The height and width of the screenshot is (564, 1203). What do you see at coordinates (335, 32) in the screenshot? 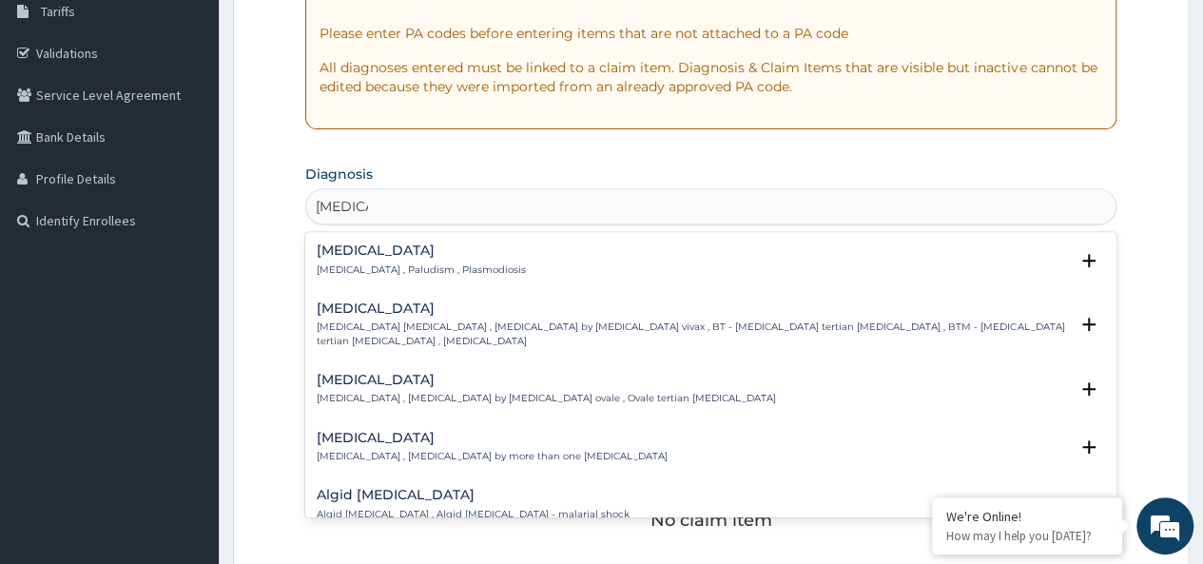
I see `div: Minimize live chat window` at bounding box center [335, 32].